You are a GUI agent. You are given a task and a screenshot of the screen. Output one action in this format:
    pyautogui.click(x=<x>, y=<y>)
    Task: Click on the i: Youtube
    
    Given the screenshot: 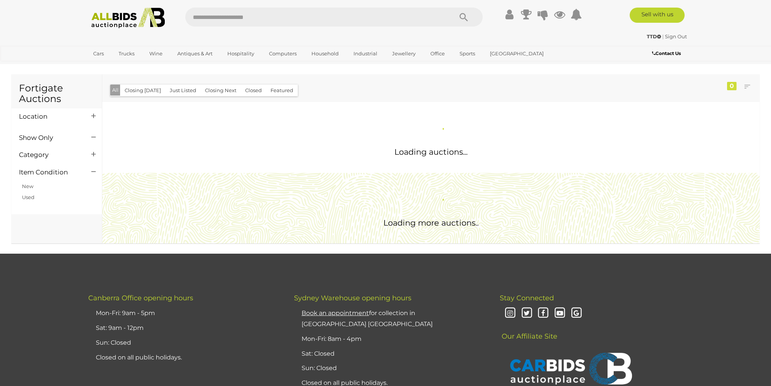 What is the action you would take?
    pyautogui.click(x=560, y=313)
    